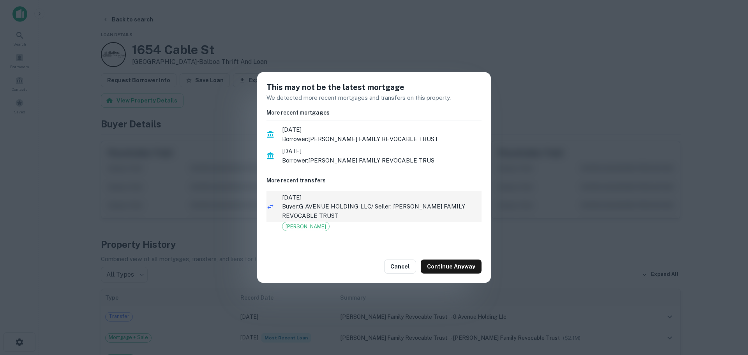 The height and width of the screenshot is (355, 748). Describe the element at coordinates (729, 311) in the screenshot. I see `div: Chat Widget` at that location.